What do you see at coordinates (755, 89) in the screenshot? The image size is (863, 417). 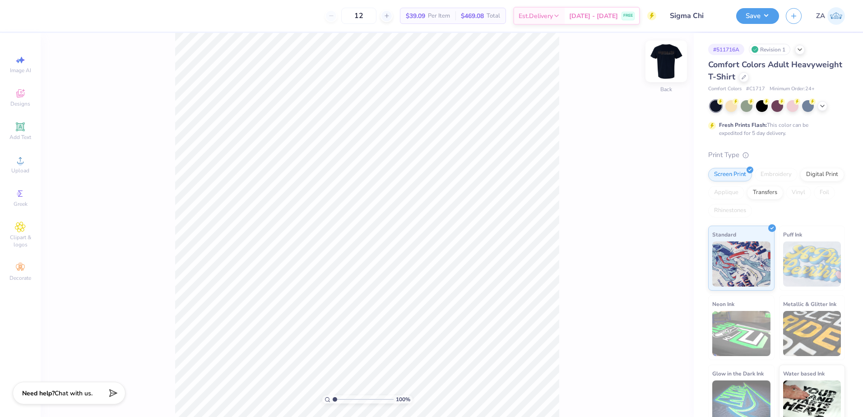 I see `span: # C1717` at bounding box center [755, 89].